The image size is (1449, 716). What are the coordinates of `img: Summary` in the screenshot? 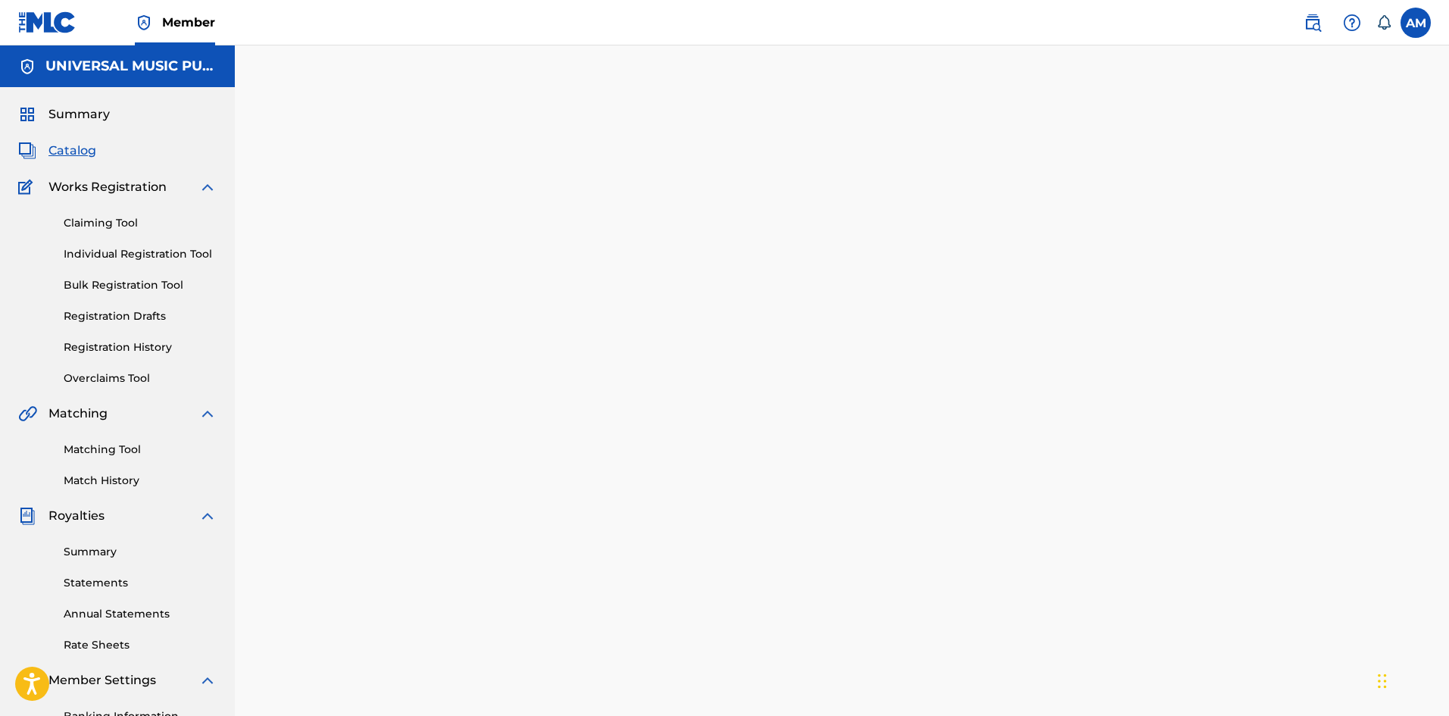 It's located at (27, 114).